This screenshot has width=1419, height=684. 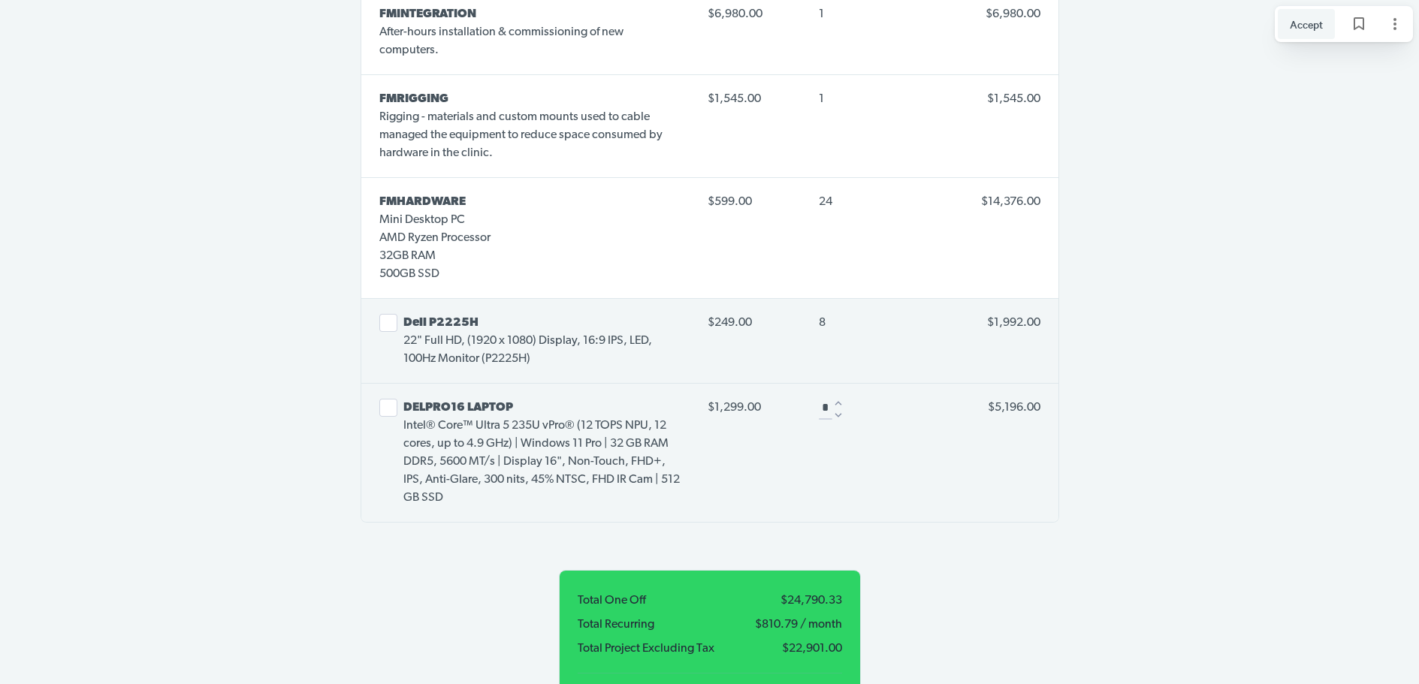 I want to click on span: Accept, so click(x=1306, y=24).